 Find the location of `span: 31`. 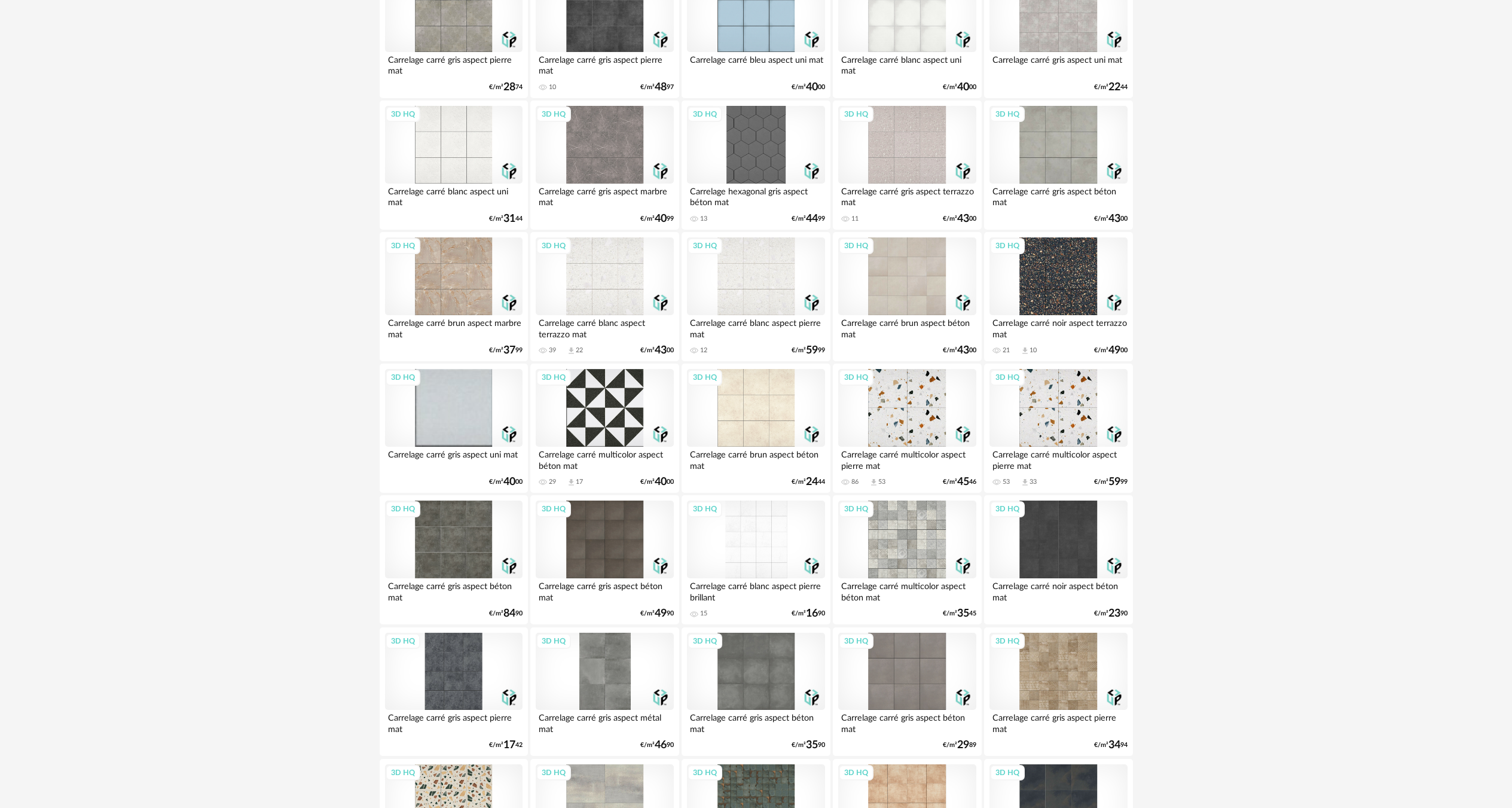

span: 31 is located at coordinates (510, 219).